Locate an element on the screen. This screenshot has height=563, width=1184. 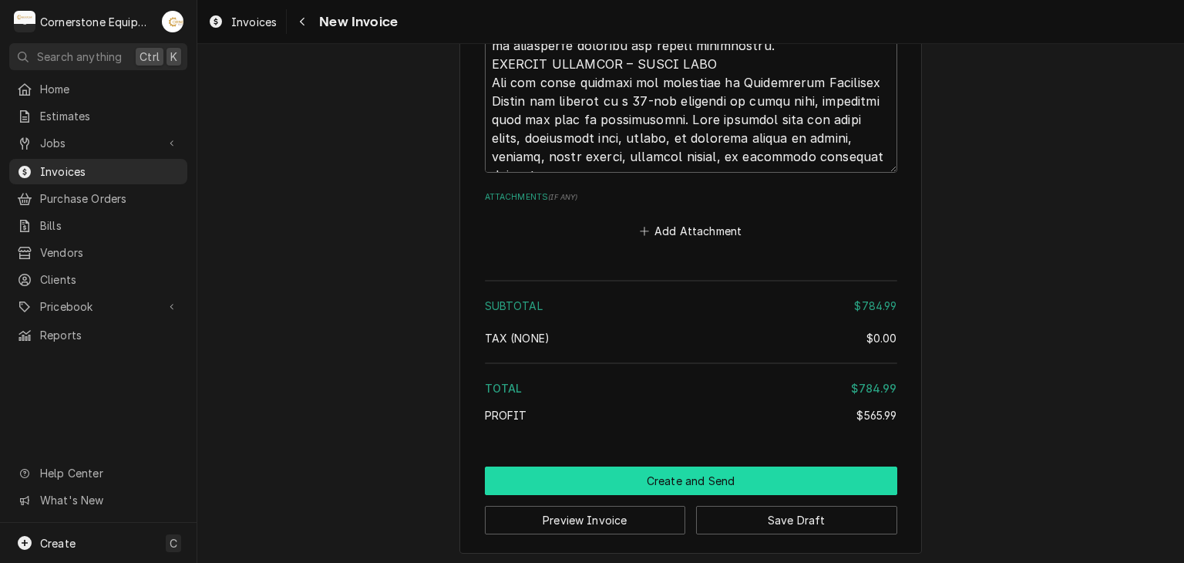
div: Andrew Buigues's Avatar is located at coordinates (173, 22).